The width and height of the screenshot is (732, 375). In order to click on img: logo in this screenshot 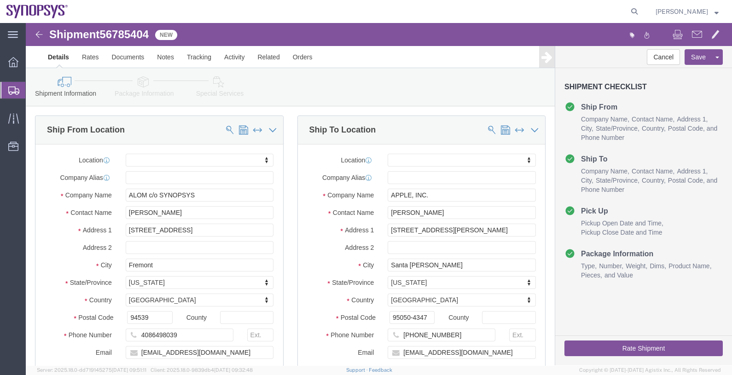, I will do `click(37, 12)`.